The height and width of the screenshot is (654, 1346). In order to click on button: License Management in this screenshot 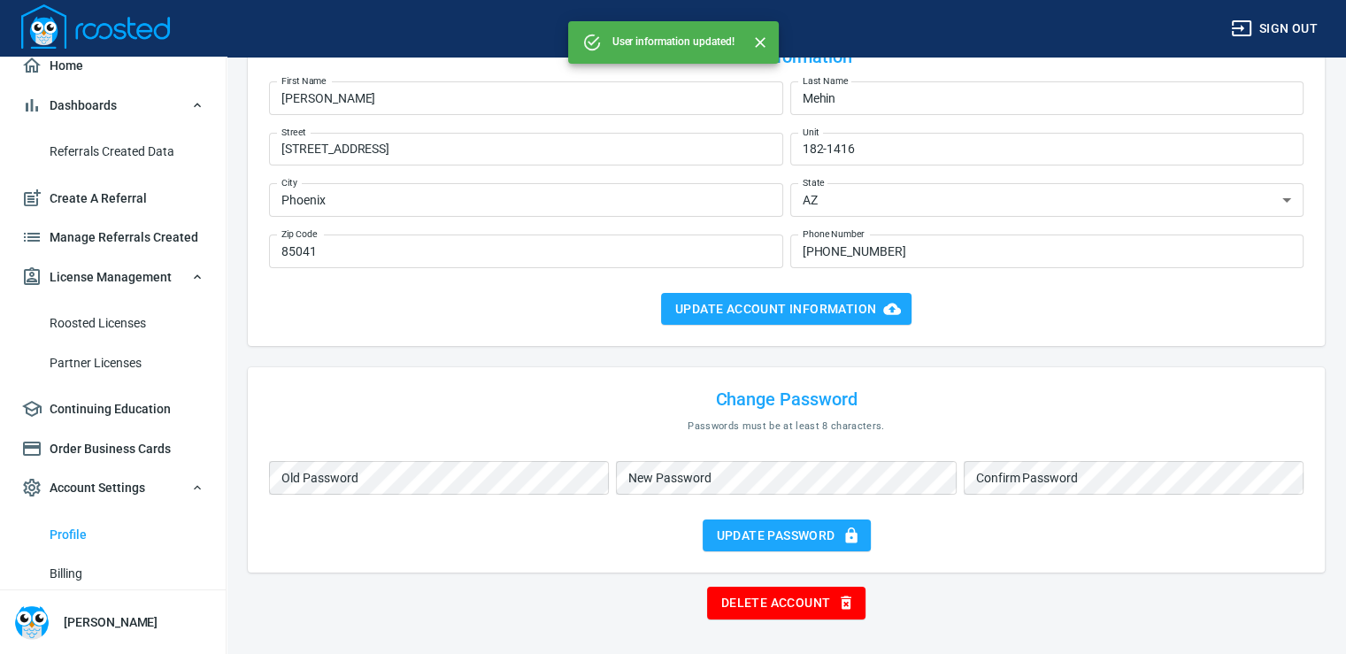, I will do `click(112, 277)`.